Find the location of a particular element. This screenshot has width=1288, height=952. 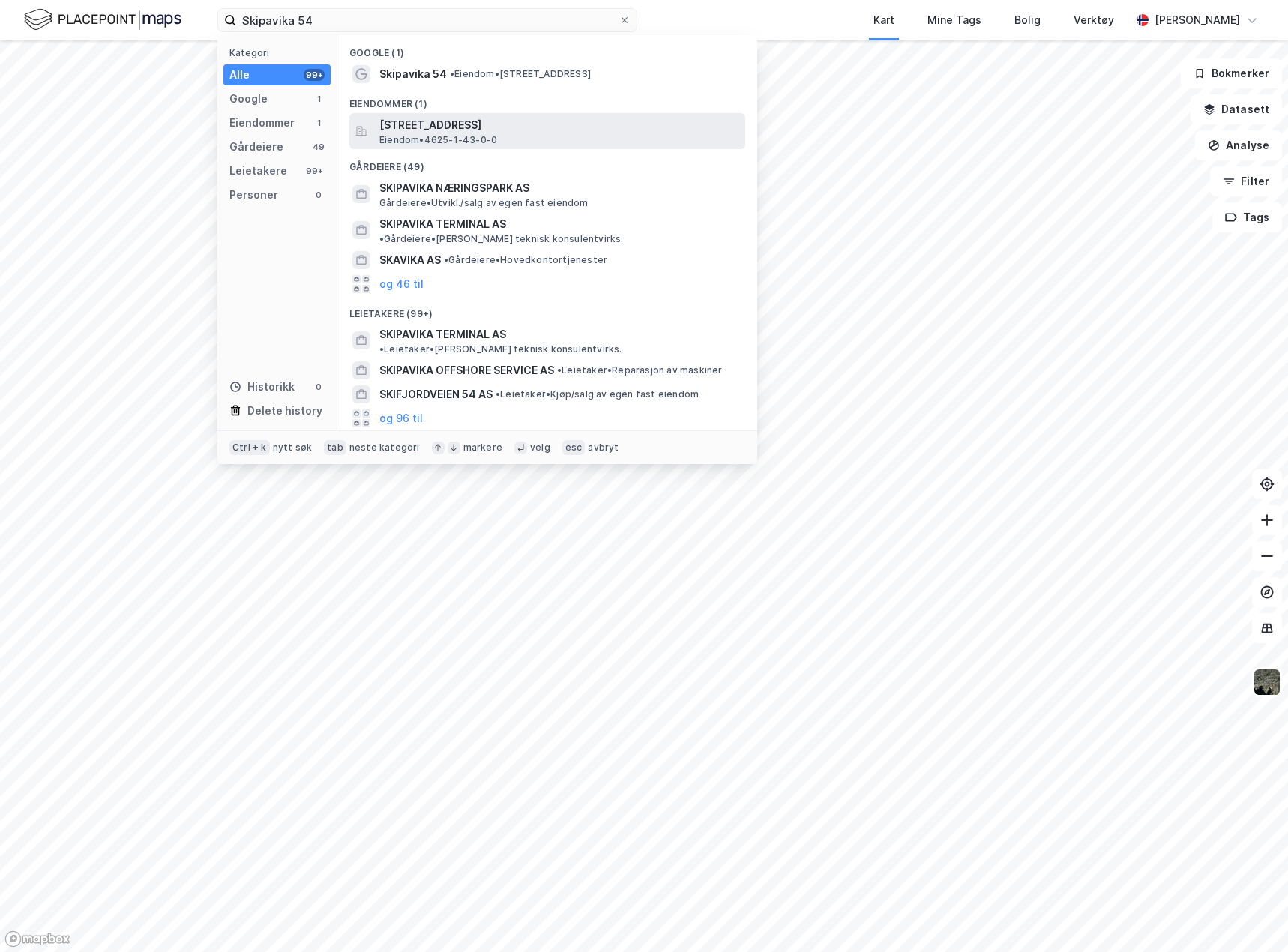

div: Leietakere (99+) is located at coordinates (548, 310).